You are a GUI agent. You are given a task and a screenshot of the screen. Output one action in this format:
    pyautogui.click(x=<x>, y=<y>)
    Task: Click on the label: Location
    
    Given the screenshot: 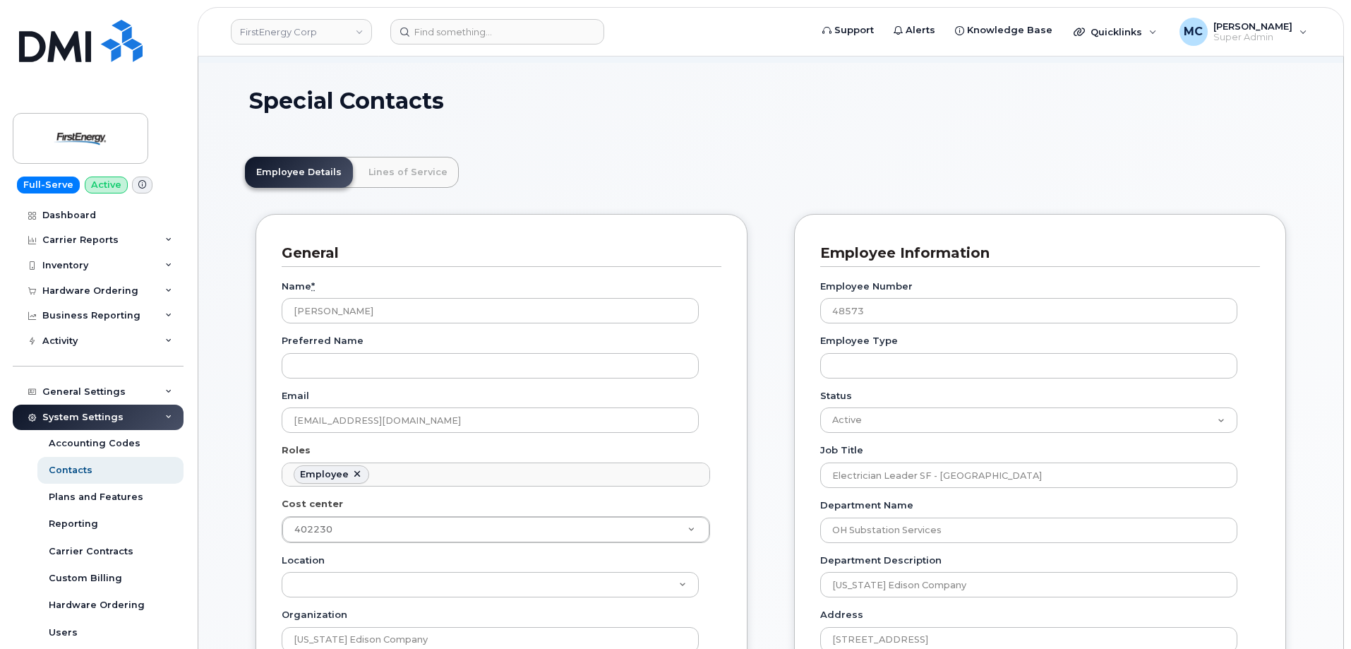 What is the action you would take?
    pyautogui.click(x=303, y=560)
    